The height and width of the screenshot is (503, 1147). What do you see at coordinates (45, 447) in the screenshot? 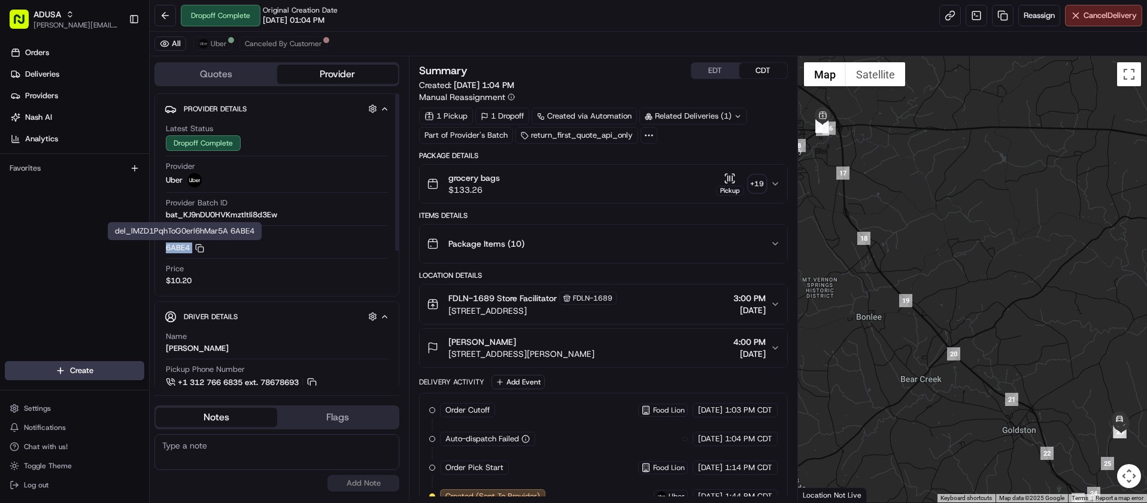
I see `span: Chat with us!` at bounding box center [45, 447].